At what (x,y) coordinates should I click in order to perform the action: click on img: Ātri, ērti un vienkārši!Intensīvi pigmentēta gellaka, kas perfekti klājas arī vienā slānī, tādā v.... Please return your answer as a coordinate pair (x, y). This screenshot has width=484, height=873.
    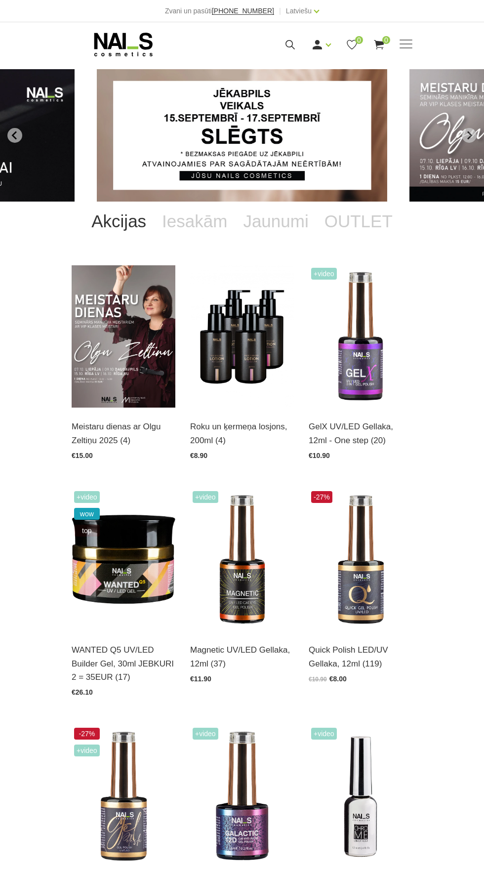
    Looking at the image, I should click on (360, 559).